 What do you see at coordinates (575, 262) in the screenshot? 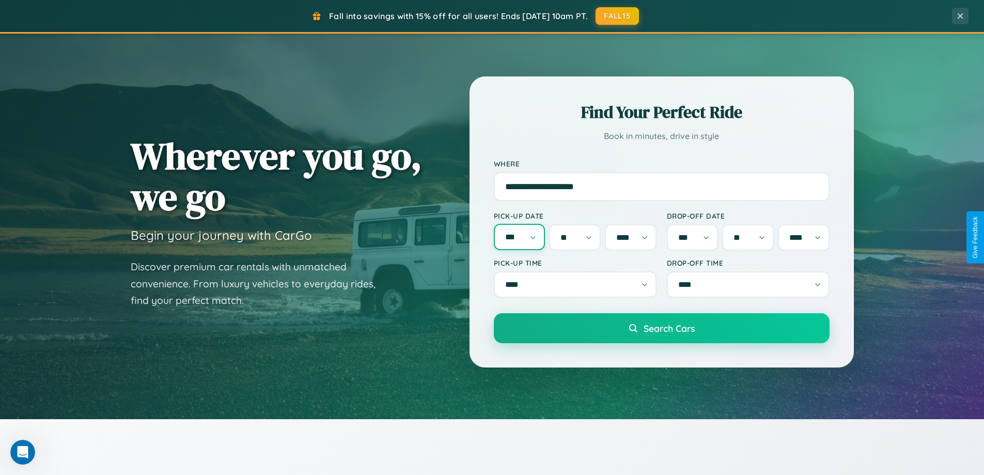
I see `label: Pick-up Time` at bounding box center [575, 262].